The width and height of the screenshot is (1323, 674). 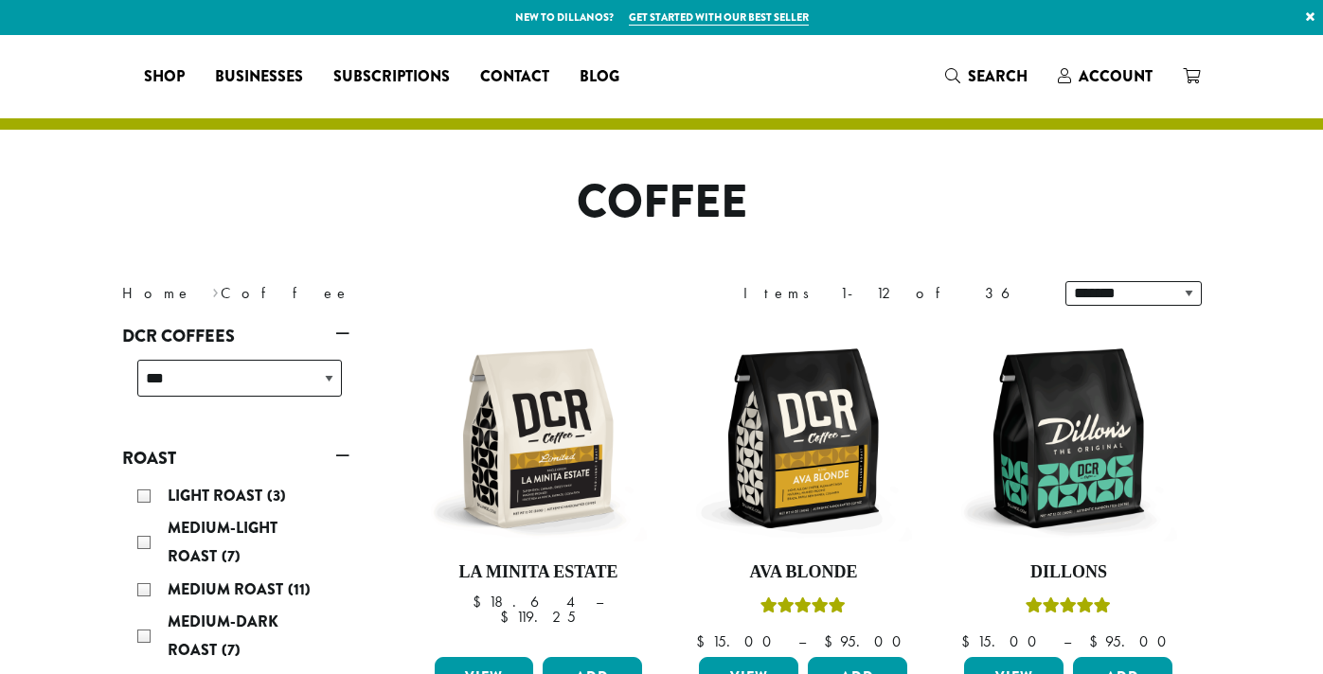 What do you see at coordinates (276, 495) in the screenshot?
I see `span: (3)` at bounding box center [276, 495].